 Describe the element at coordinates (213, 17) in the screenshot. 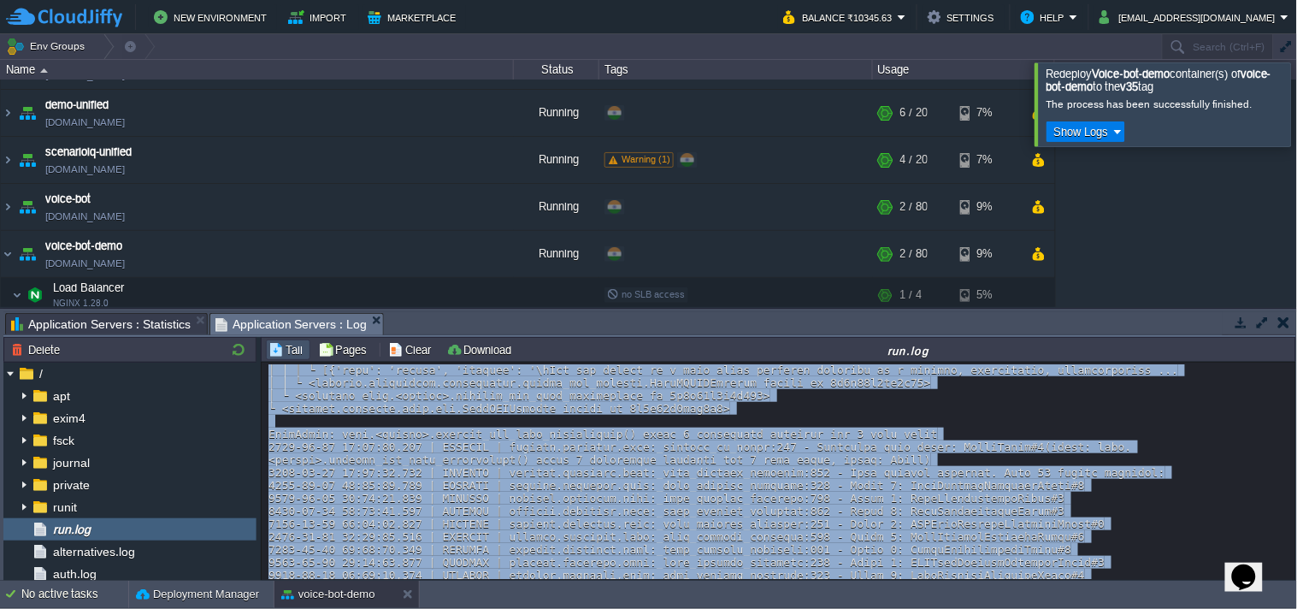

I see `button: New Environment` at that location.